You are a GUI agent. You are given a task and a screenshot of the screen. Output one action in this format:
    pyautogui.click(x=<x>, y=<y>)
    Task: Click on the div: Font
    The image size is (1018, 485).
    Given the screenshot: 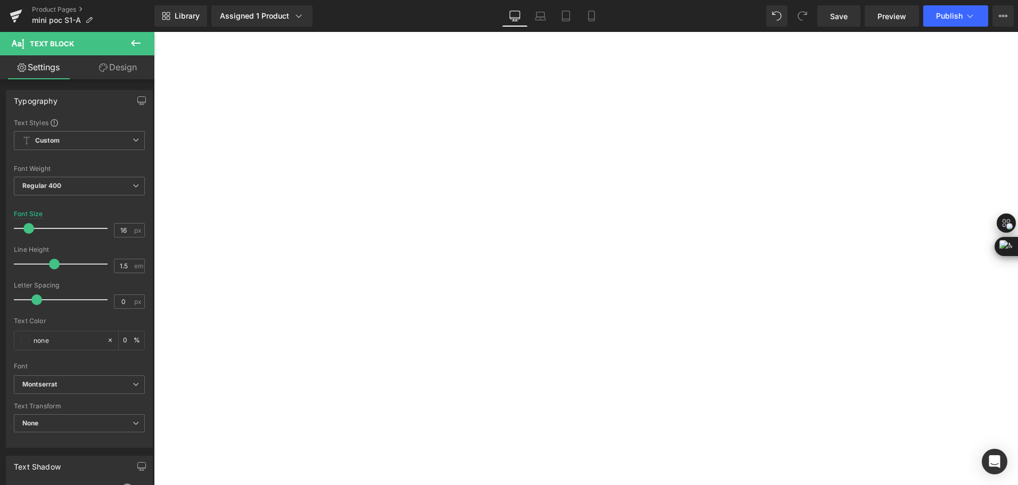 What is the action you would take?
    pyautogui.click(x=79, y=366)
    